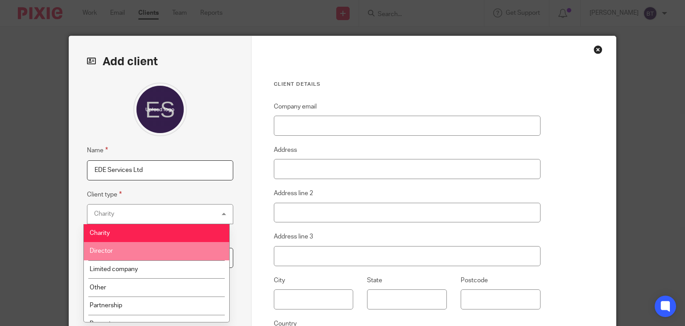  I want to click on label: Address, so click(285, 150).